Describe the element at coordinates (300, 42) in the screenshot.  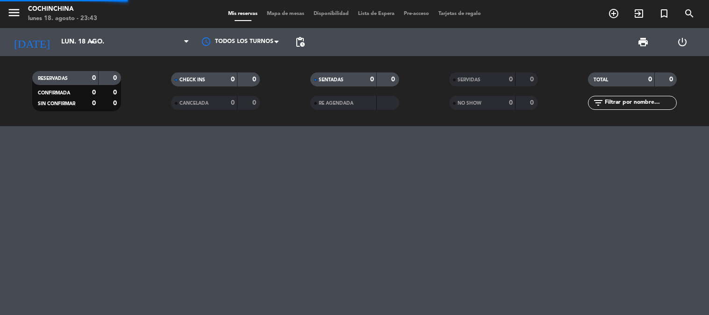
I see `span: pending_actions` at that location.